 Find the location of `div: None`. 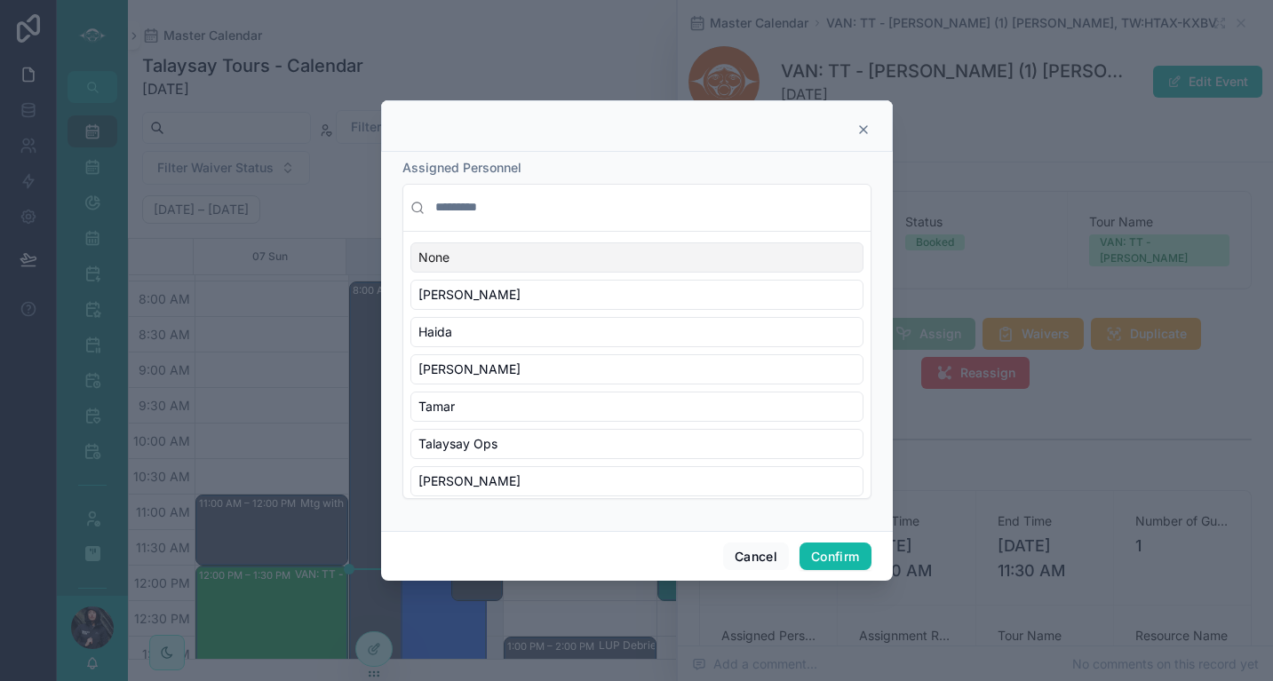

div: None is located at coordinates (637, 258).